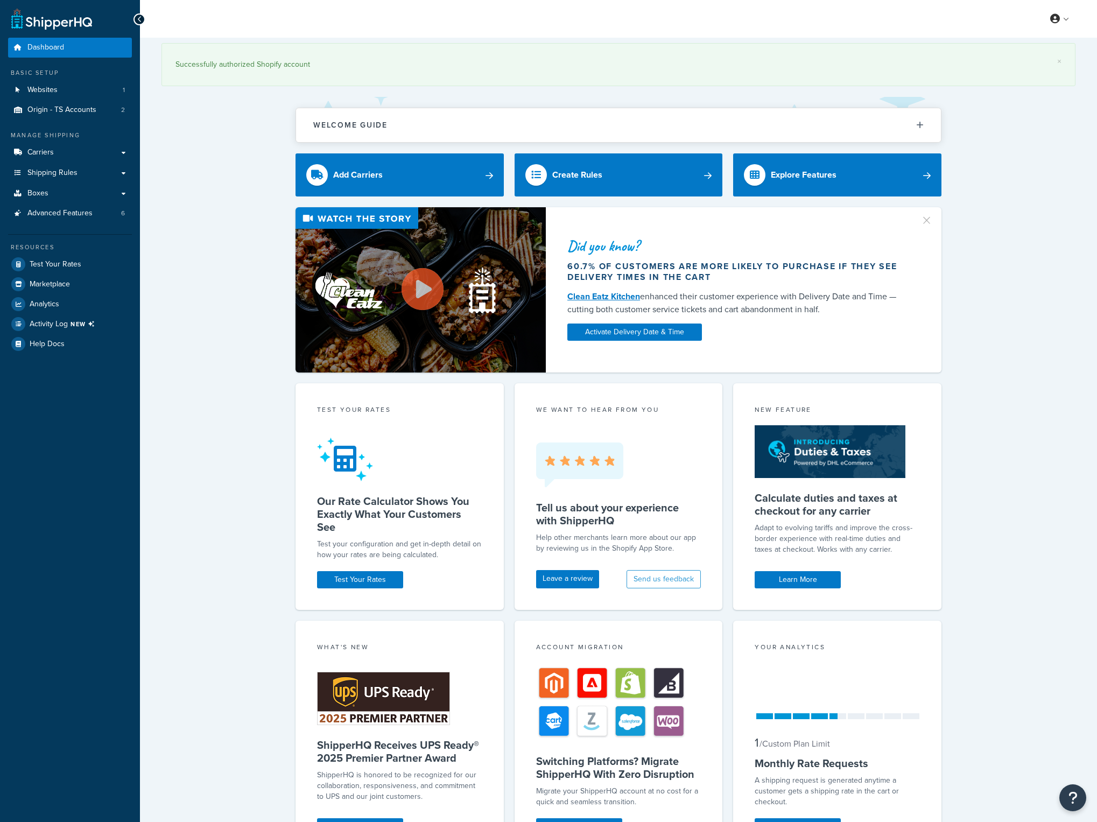 This screenshot has width=1097, height=822. What do you see at coordinates (664, 579) in the screenshot?
I see `button: Send us feedback` at bounding box center [664, 579].